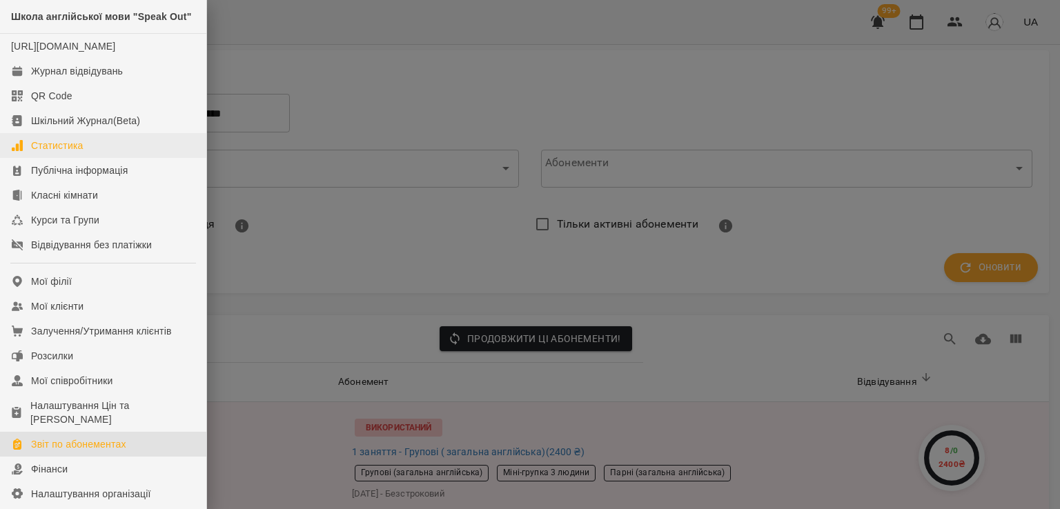 This screenshot has height=509, width=1060. I want to click on div: Шкільний Журнал(Beta), so click(86, 121).